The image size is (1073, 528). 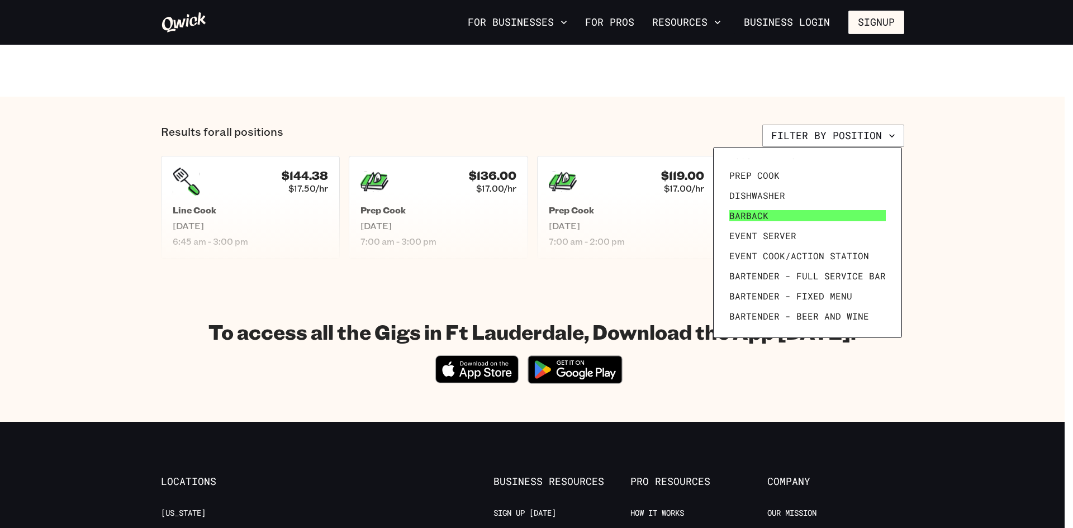 I want to click on span: Event Server, so click(x=763, y=236).